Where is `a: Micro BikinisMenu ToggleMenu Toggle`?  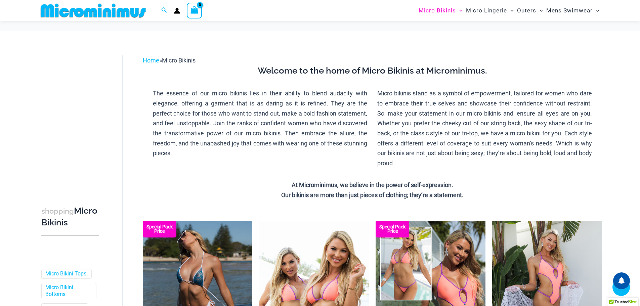 a: Micro BikinisMenu ToggleMenu Toggle is located at coordinates (441, 10).